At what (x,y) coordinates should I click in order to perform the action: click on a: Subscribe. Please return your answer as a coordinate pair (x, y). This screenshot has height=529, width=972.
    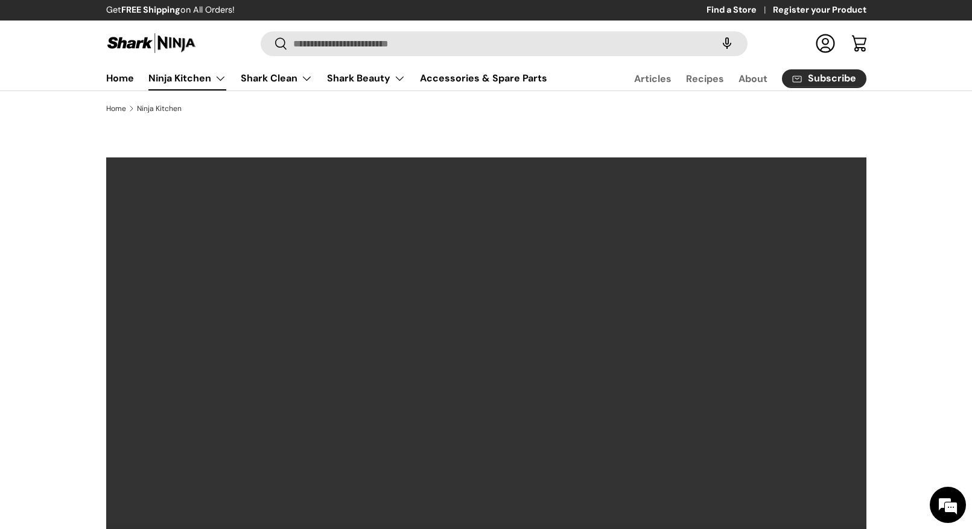
    Looking at the image, I should click on (824, 78).